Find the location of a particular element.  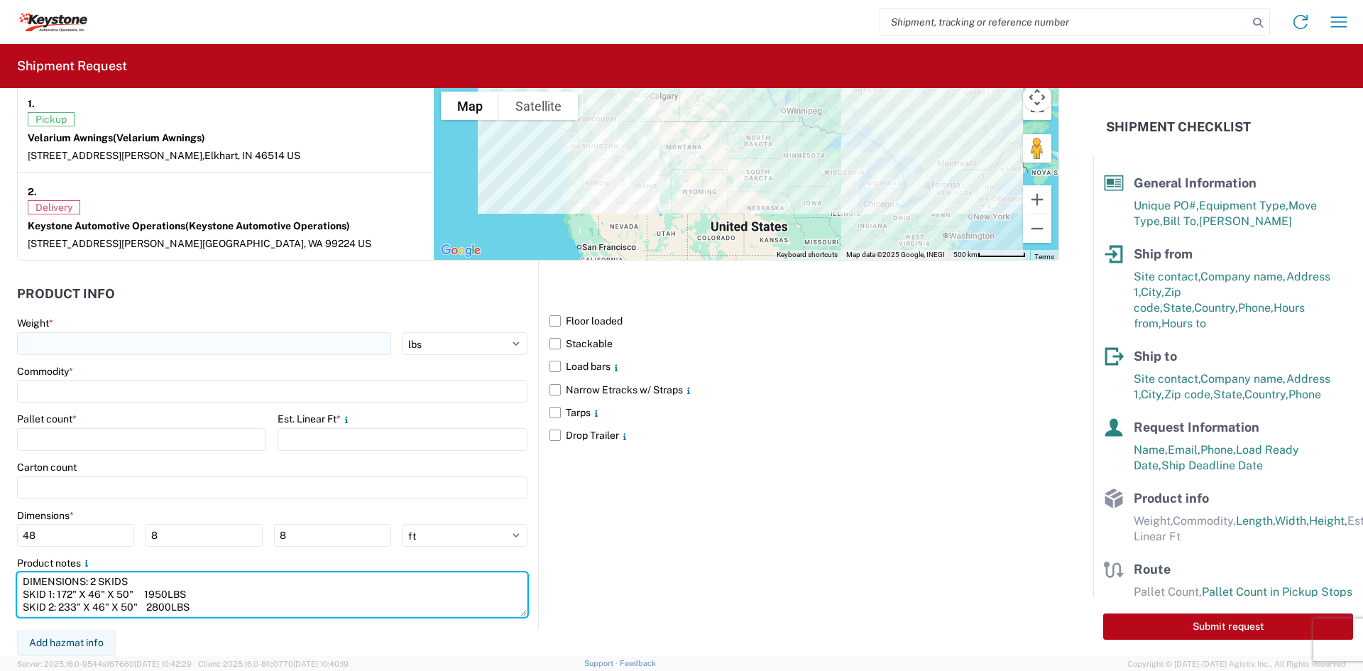

span: Delivery is located at coordinates (54, 207).